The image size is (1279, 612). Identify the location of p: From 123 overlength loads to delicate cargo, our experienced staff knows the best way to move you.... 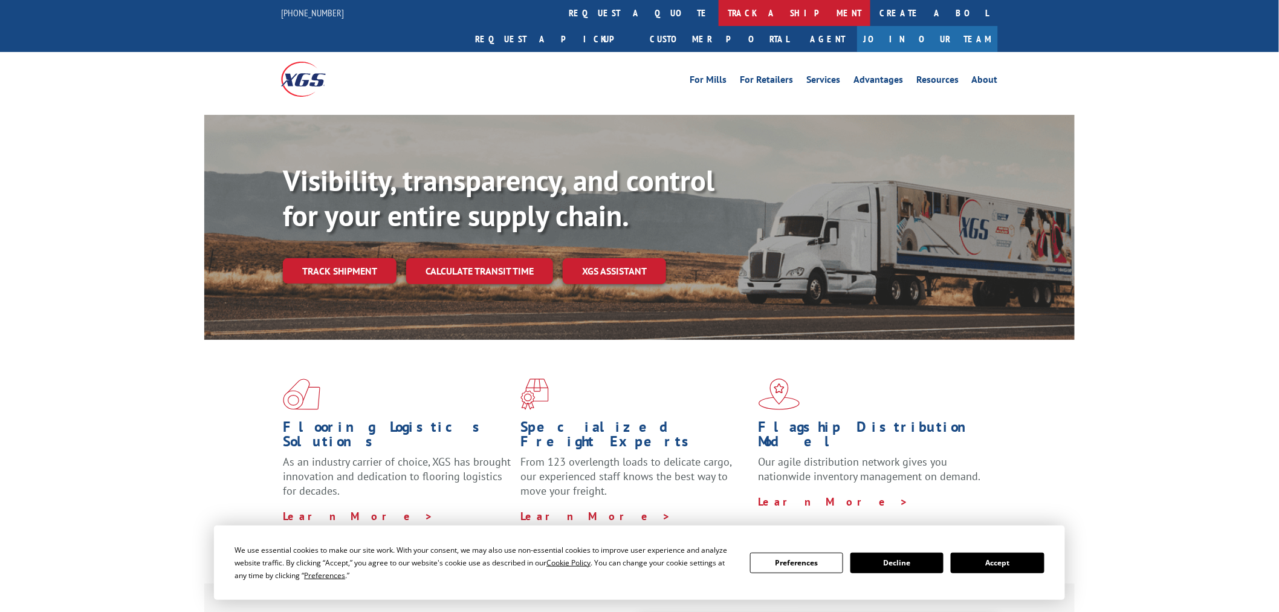
(635, 481).